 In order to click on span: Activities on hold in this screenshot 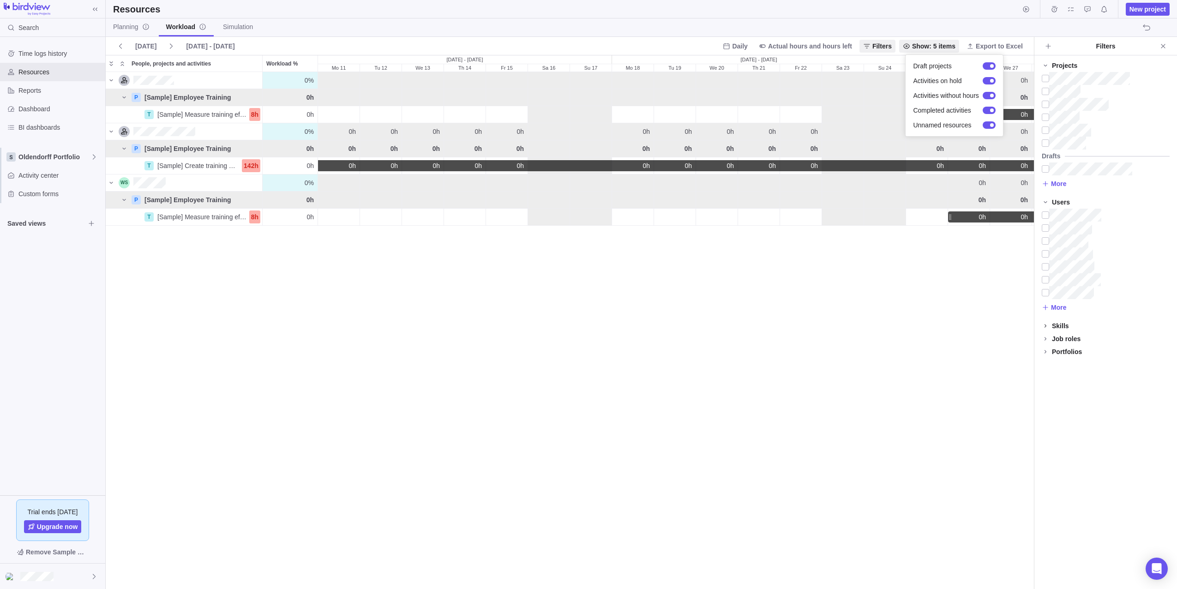, I will do `click(937, 81)`.